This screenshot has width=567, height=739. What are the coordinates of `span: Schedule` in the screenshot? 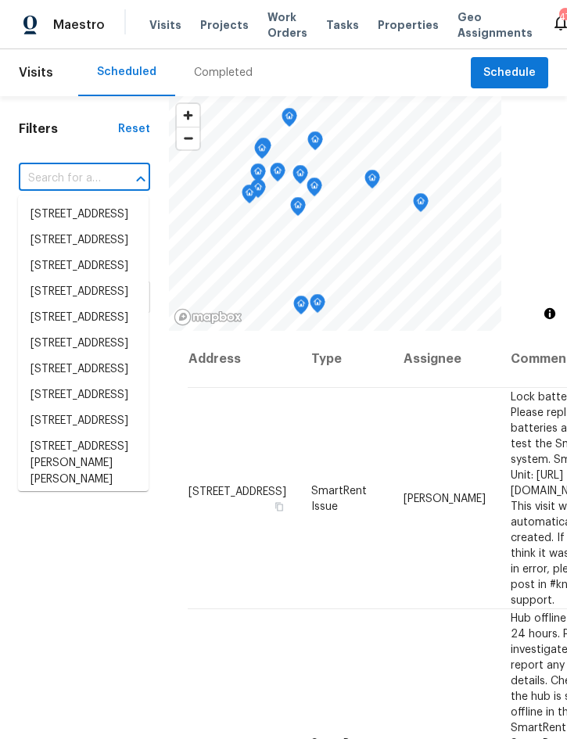 It's located at (509, 73).